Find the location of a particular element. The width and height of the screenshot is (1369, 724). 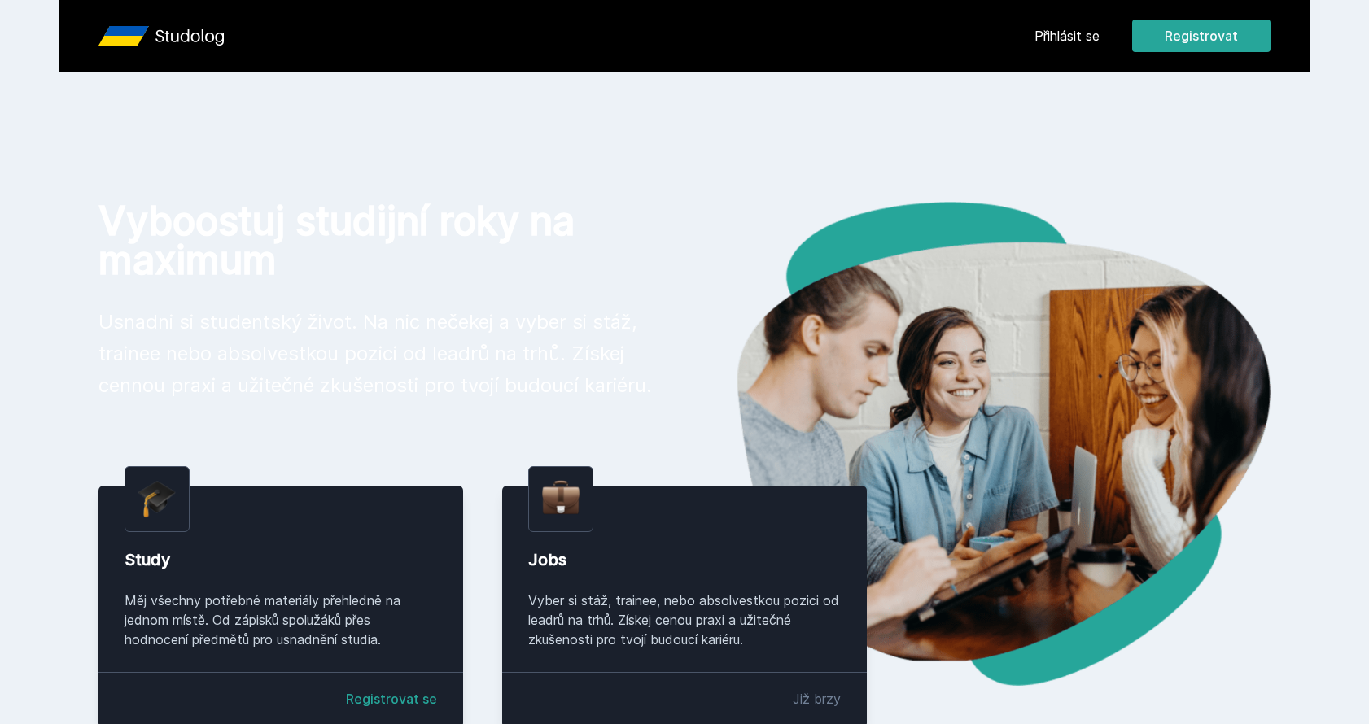

a: Registrovat se is located at coordinates (391, 699).